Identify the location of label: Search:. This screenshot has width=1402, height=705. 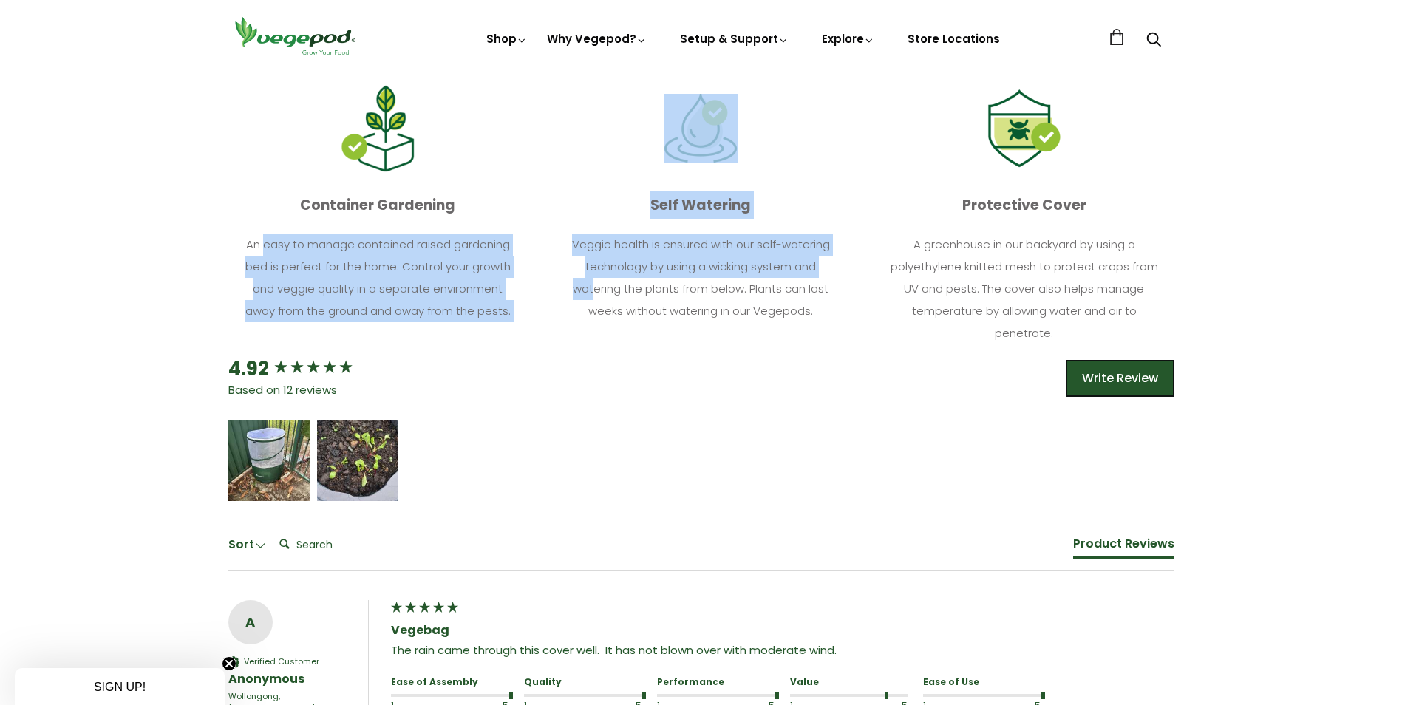
(273, 529).